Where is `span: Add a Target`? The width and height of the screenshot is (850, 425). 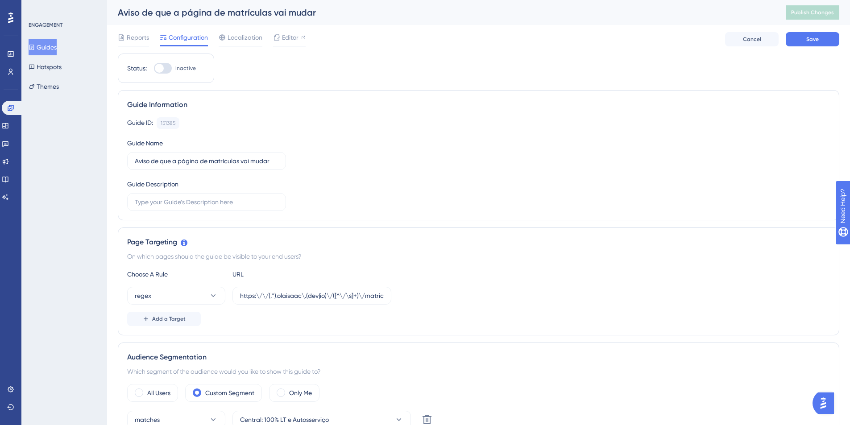 span: Add a Target is located at coordinates (169, 319).